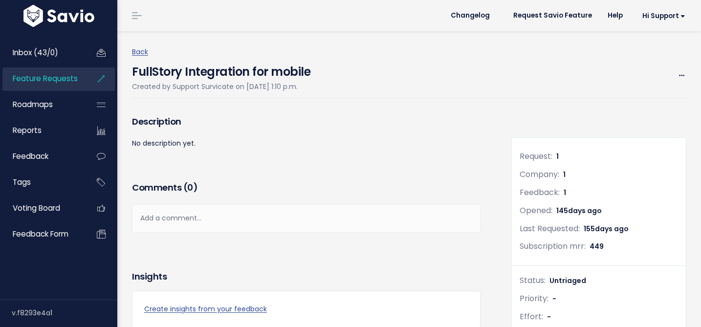 The width and height of the screenshot is (701, 327). Describe the element at coordinates (64, 313) in the screenshot. I see `div: v.f8293e4a1` at that location.